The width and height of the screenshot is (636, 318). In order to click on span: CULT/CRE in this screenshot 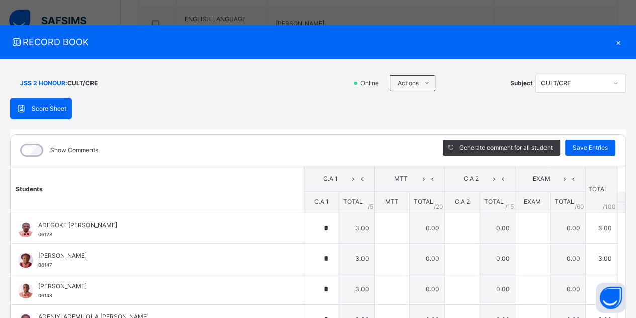, I will do `click(82, 84)`.